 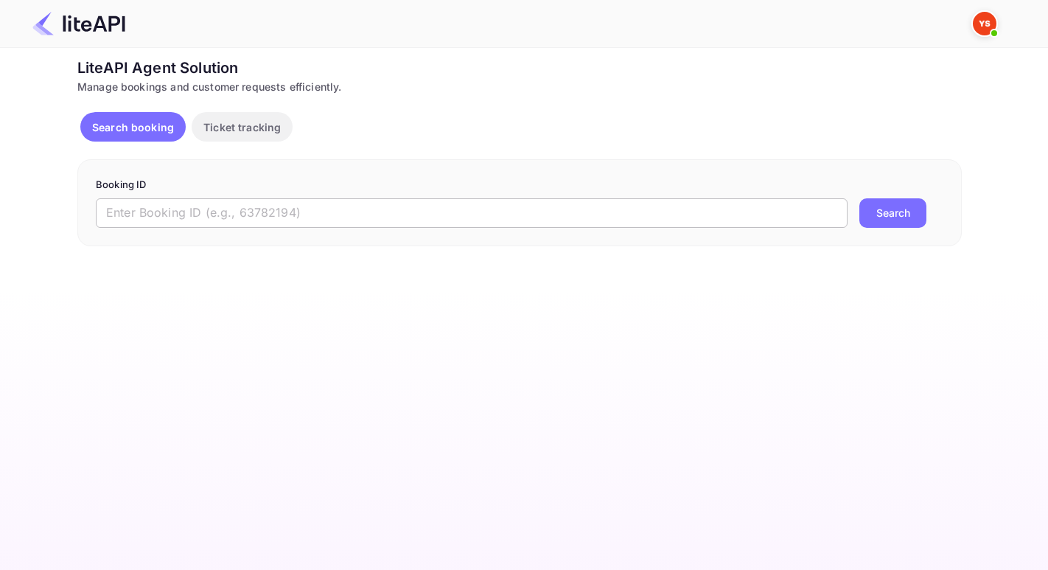 I want to click on div: LiteAPI Agent Solution, so click(x=520, y=68).